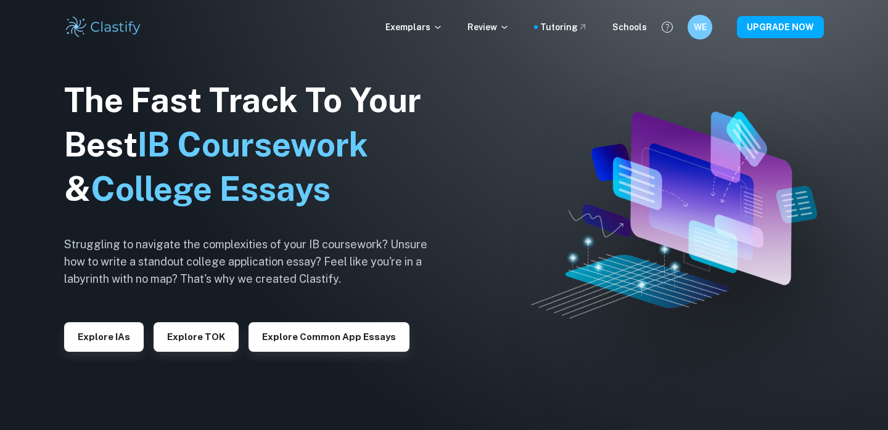 The image size is (888, 430). What do you see at coordinates (104, 336) in the screenshot?
I see `a: Explore IAs` at bounding box center [104, 336].